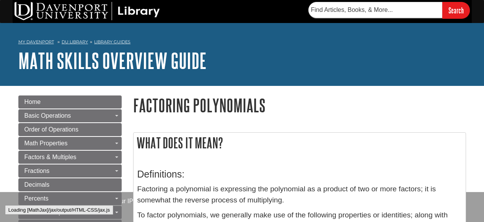 The width and height of the screenshot is (484, 222). I want to click on a: Fractions, so click(70, 171).